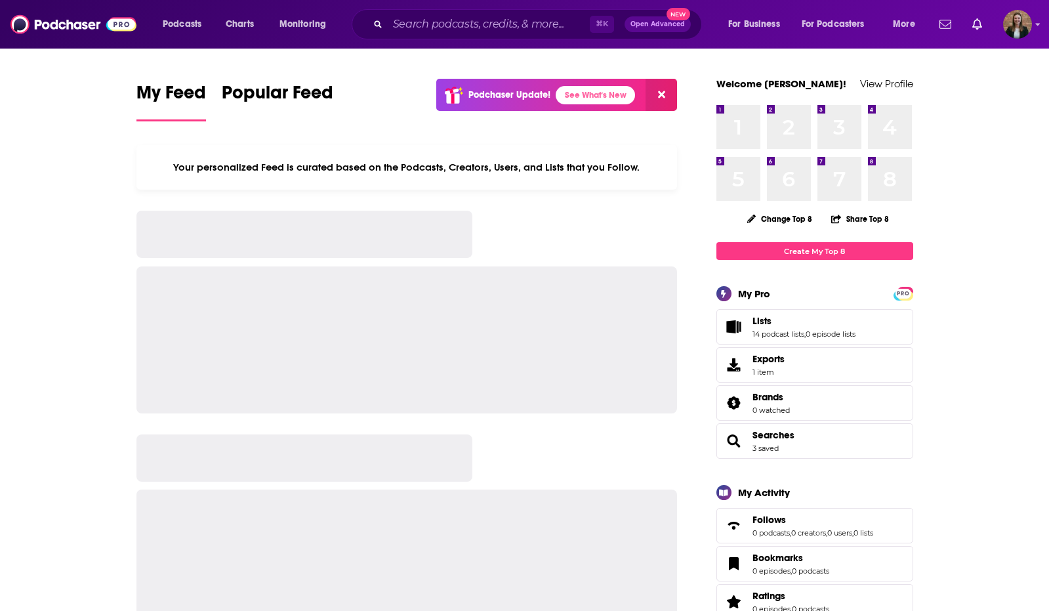 The width and height of the screenshot is (1049, 611). I want to click on span: My Feed, so click(171, 96).